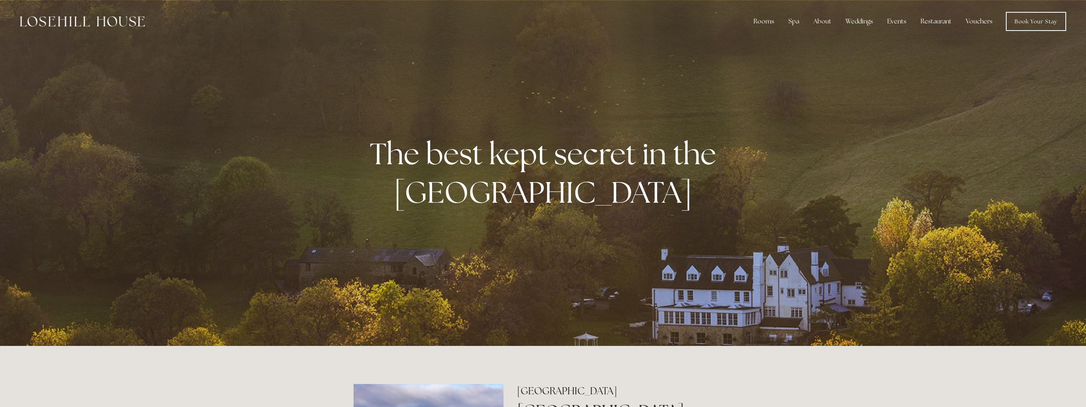  Describe the element at coordinates (936, 21) in the screenshot. I see `div: Restaurant` at that location.